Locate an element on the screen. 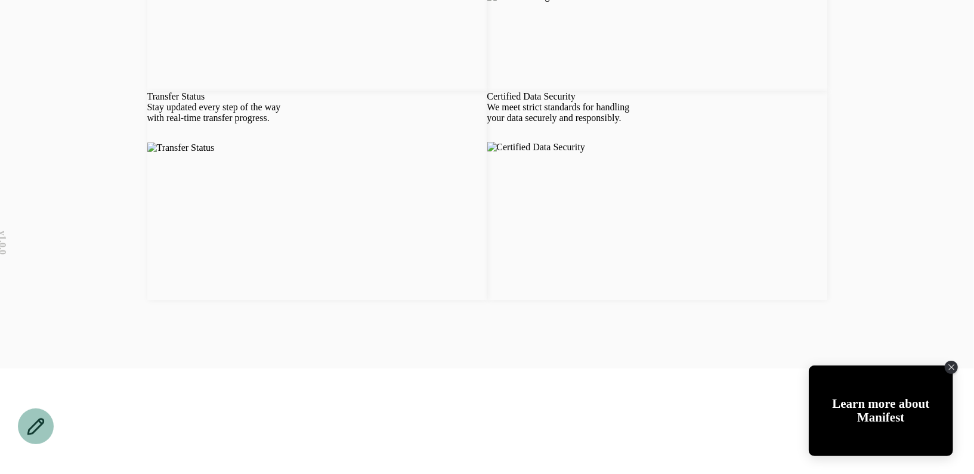 The width and height of the screenshot is (974, 474). h3: Certified Data Security is located at coordinates (658, 97).